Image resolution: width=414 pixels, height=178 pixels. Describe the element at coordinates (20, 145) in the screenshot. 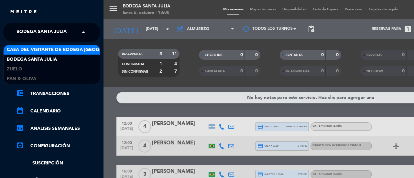

I see `i: settings_applications` at that location.